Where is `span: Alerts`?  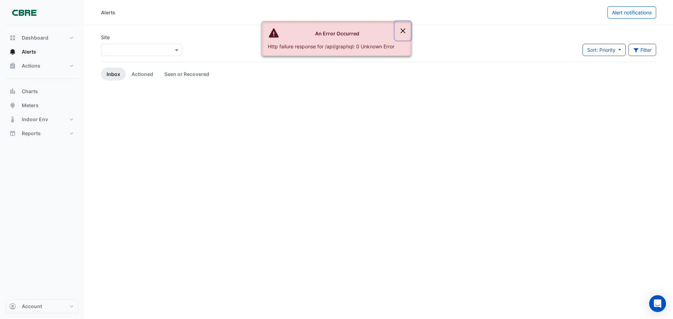
span: Alerts is located at coordinates (29, 52).